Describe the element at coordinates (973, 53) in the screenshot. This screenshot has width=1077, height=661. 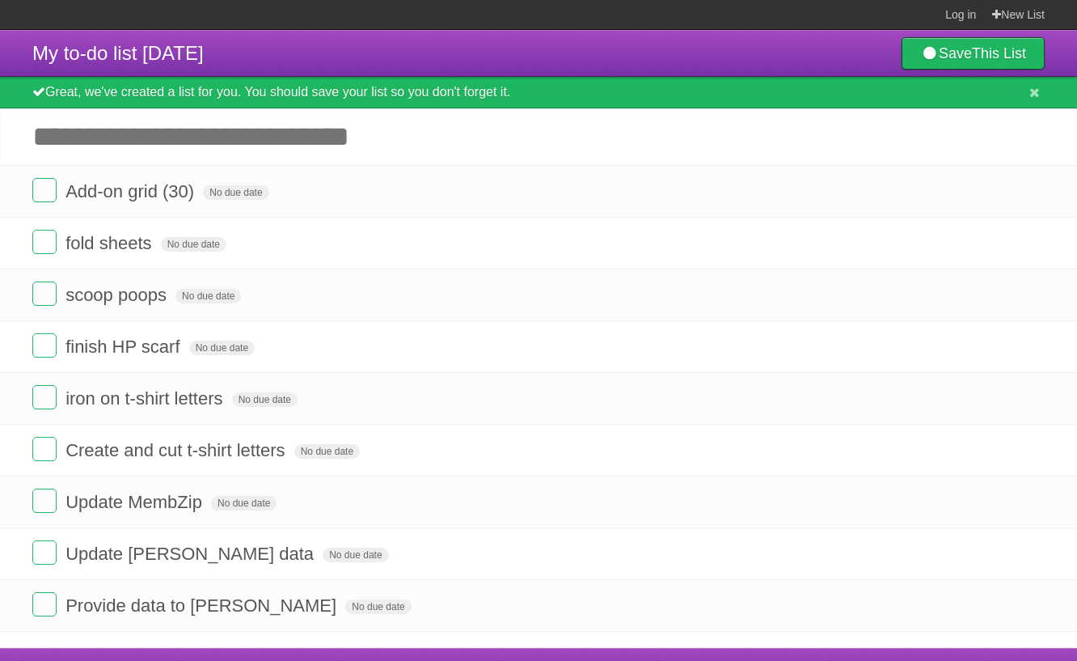
I see `a: SaveThis List` at that location.